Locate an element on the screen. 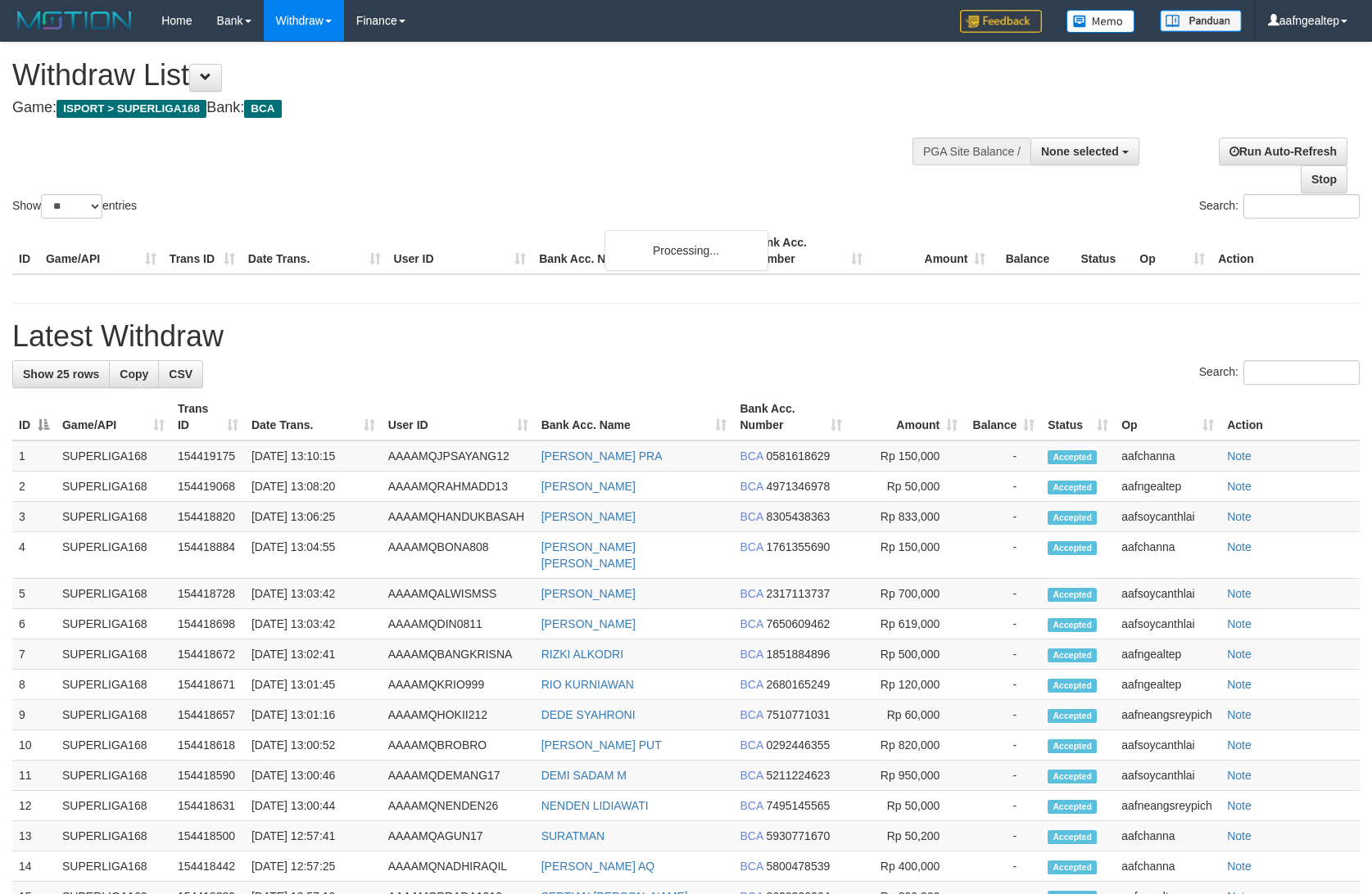  span: Show 25 rows is located at coordinates (61, 374).